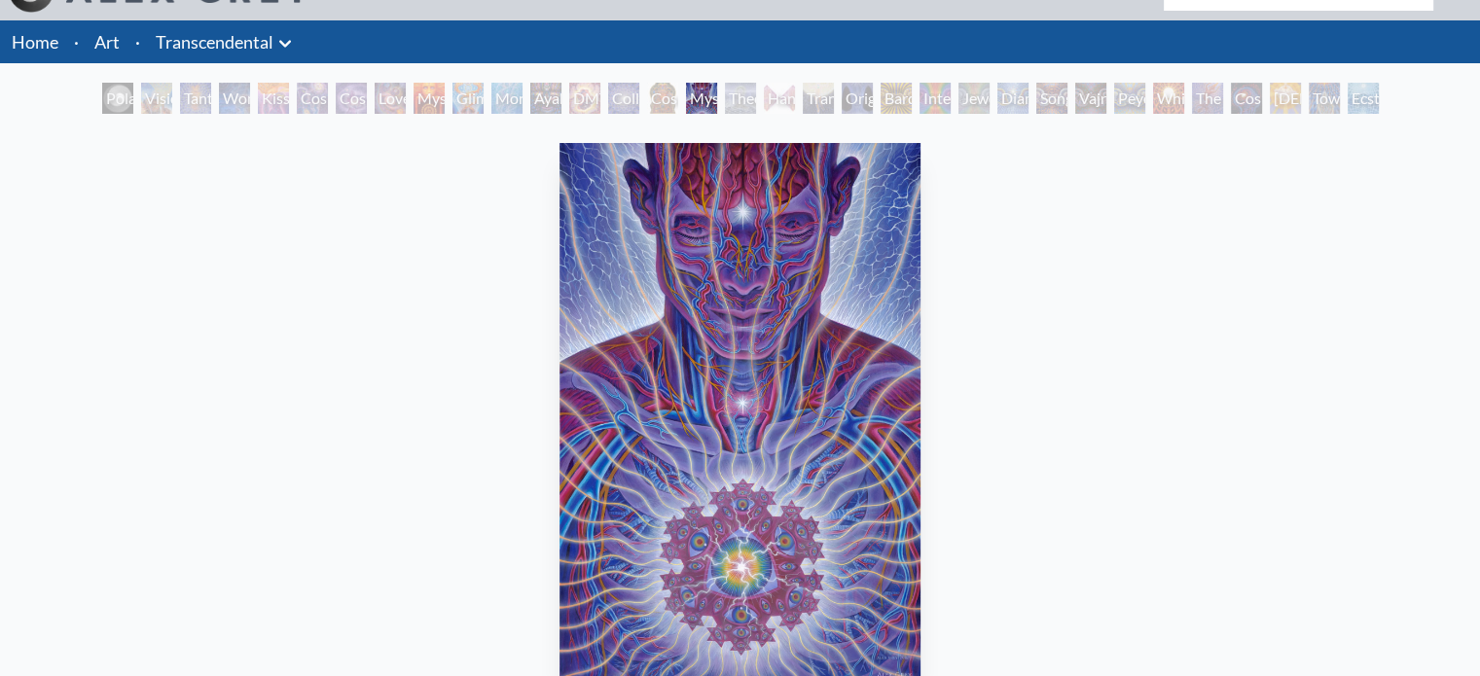 This screenshot has width=1480, height=676. I want to click on a: Home, so click(35, 42).